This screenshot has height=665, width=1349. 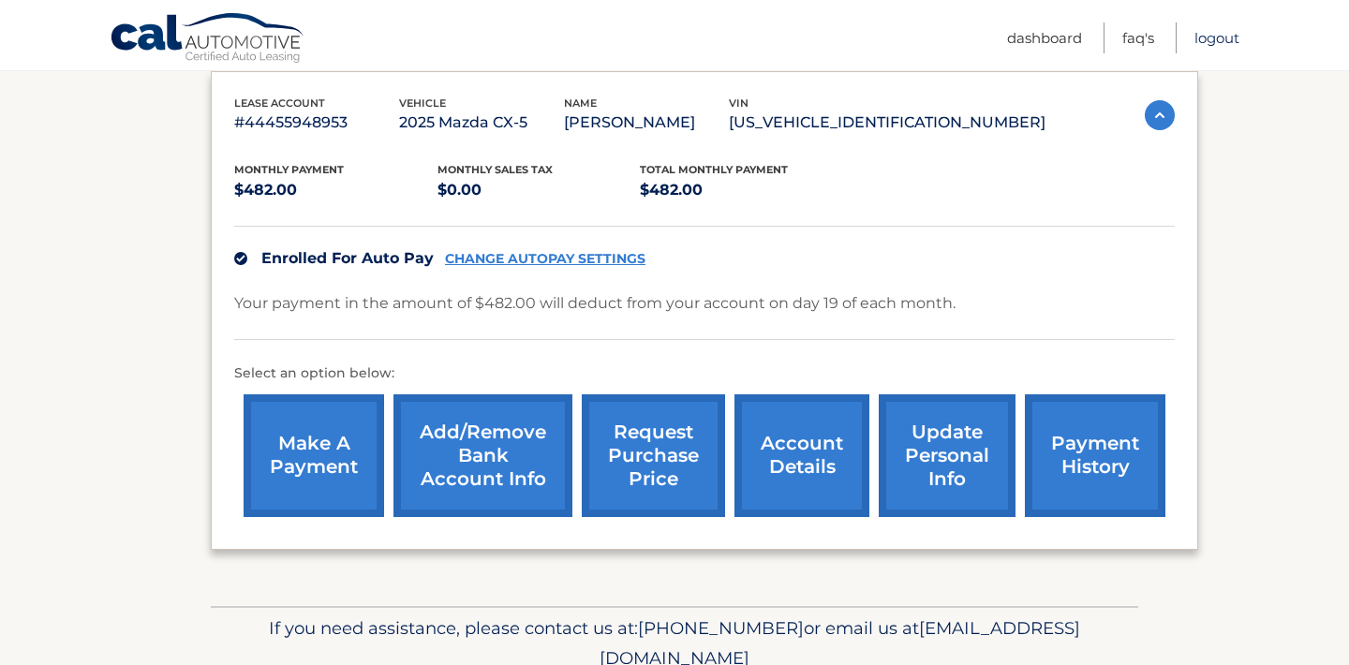 What do you see at coordinates (947, 455) in the screenshot?
I see `a: update personal info` at bounding box center [947, 455].